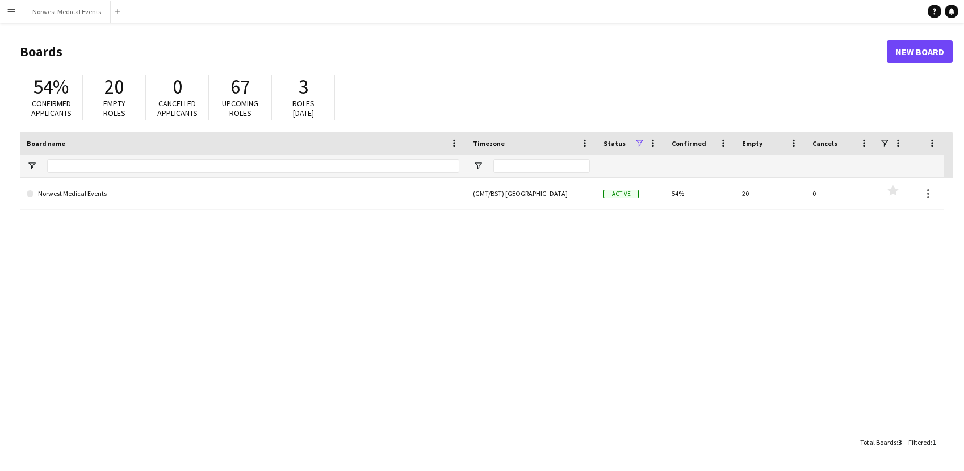 The height and width of the screenshot is (471, 964). I want to click on span: Timezone, so click(489, 143).